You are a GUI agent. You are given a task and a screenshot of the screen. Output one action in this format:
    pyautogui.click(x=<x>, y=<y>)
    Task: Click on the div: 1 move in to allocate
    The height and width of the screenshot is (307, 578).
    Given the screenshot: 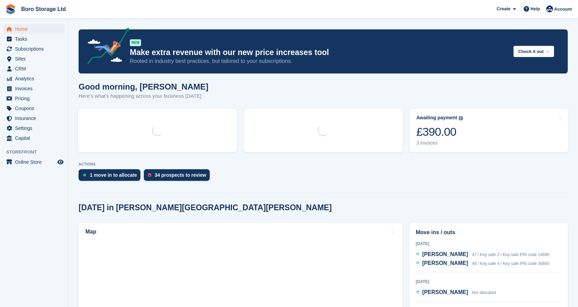 What is the action you would take?
    pyautogui.click(x=113, y=175)
    